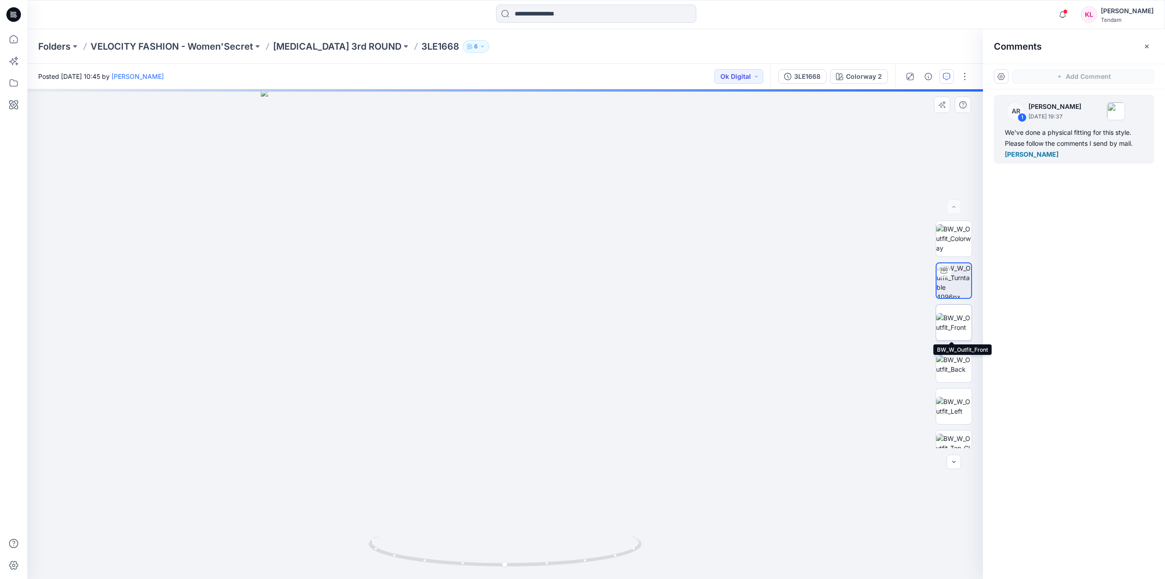 This screenshot has width=1165, height=579. Describe the element at coordinates (954, 406) in the screenshot. I see `img: BW_W_Outfit_Left` at that location.